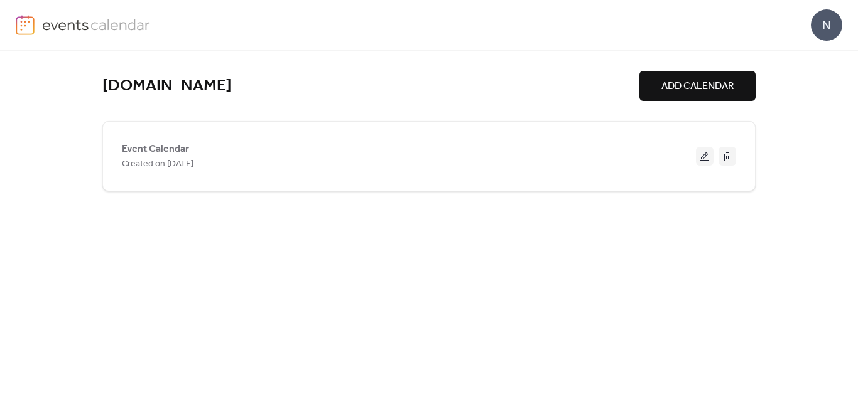 The height and width of the screenshot is (397, 858). Describe the element at coordinates (25, 25) in the screenshot. I see `img: logo` at that location.